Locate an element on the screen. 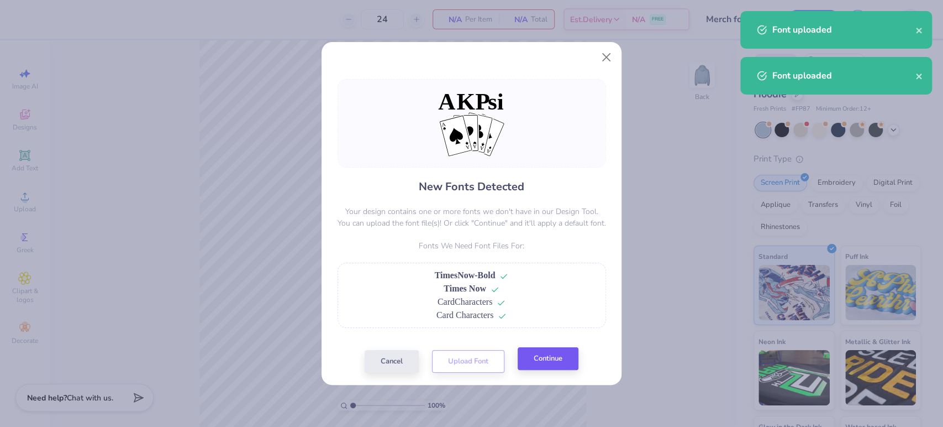 The height and width of the screenshot is (427, 943). button: Continue is located at coordinates (548, 358).